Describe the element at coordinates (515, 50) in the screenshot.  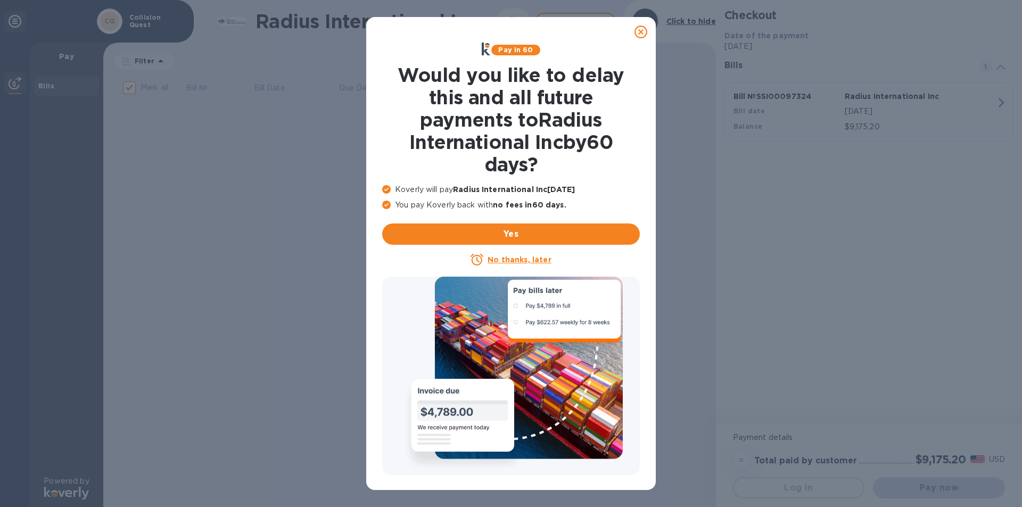
I see `b: Pay in 60` at that location.